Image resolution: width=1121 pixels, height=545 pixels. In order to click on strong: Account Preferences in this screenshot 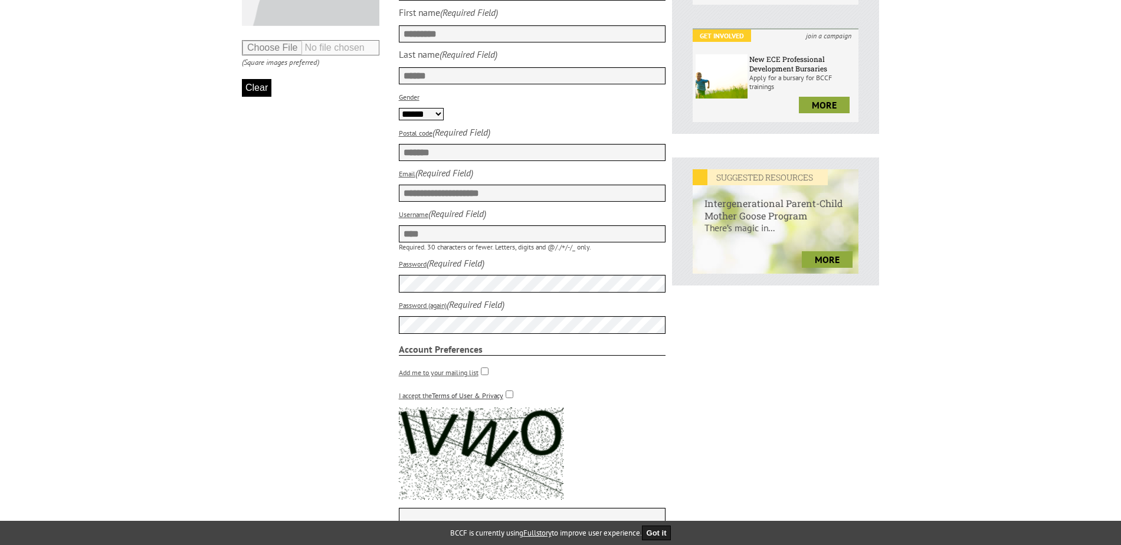, I will do `click(532, 349)`.